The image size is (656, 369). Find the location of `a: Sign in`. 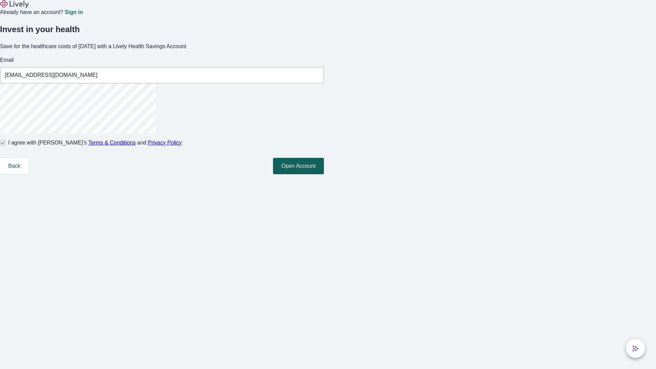

a: Sign in is located at coordinates (73, 12).